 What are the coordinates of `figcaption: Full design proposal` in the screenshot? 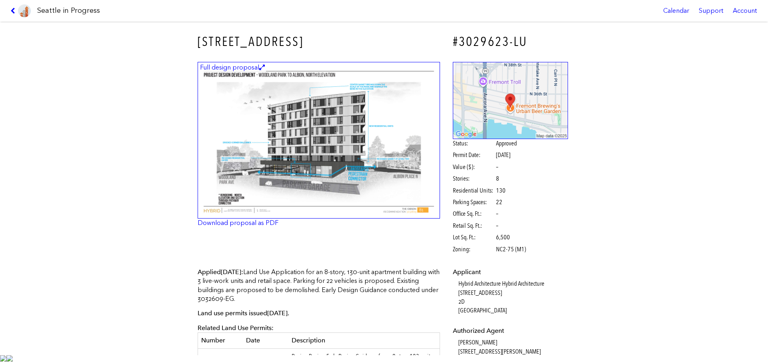 It's located at (232, 68).